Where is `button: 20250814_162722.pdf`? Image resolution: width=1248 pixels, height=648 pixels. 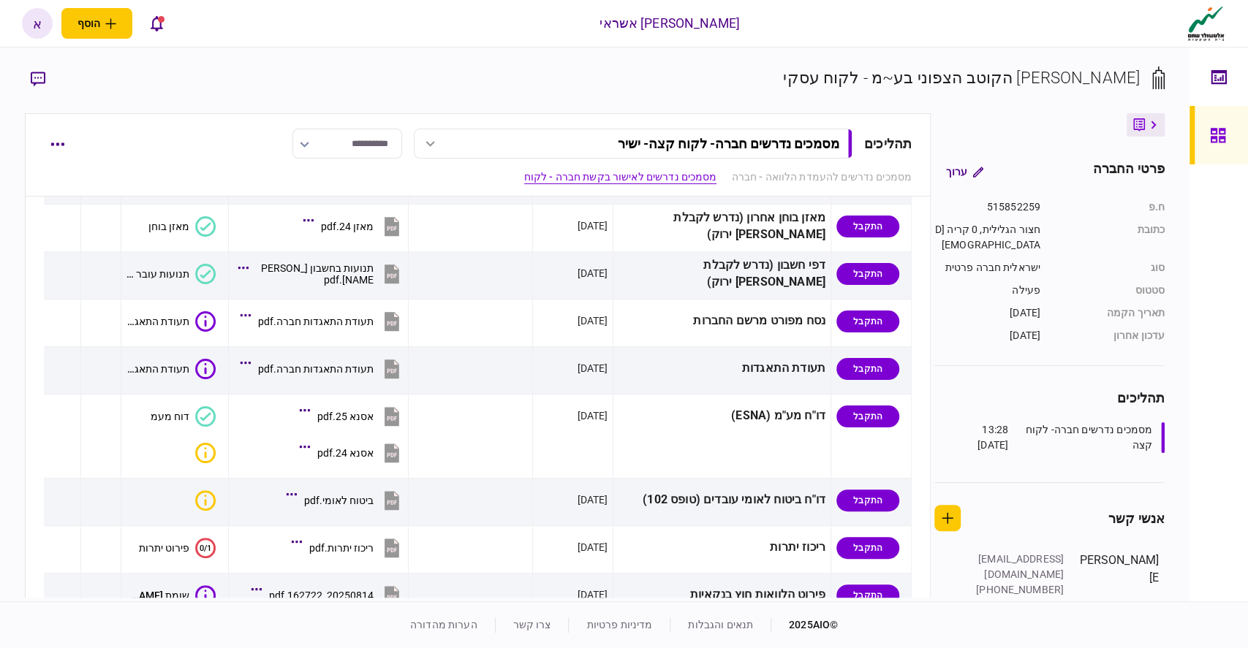
button: 20250814_162722.pdf is located at coordinates (328, 595).